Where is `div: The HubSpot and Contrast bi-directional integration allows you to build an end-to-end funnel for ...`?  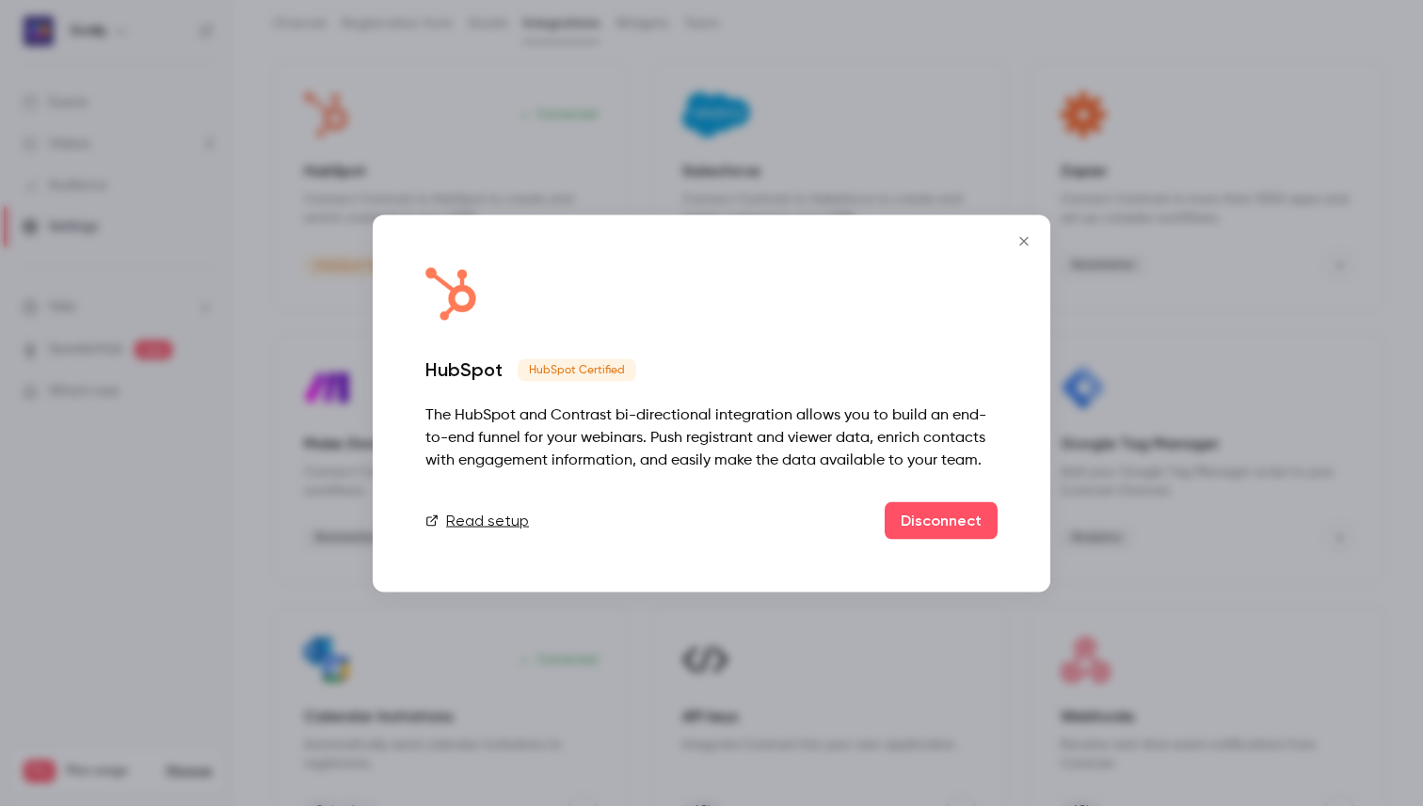 div: The HubSpot and Contrast bi-directional integration allows you to build an end-to-end funnel for ... is located at coordinates (711, 438).